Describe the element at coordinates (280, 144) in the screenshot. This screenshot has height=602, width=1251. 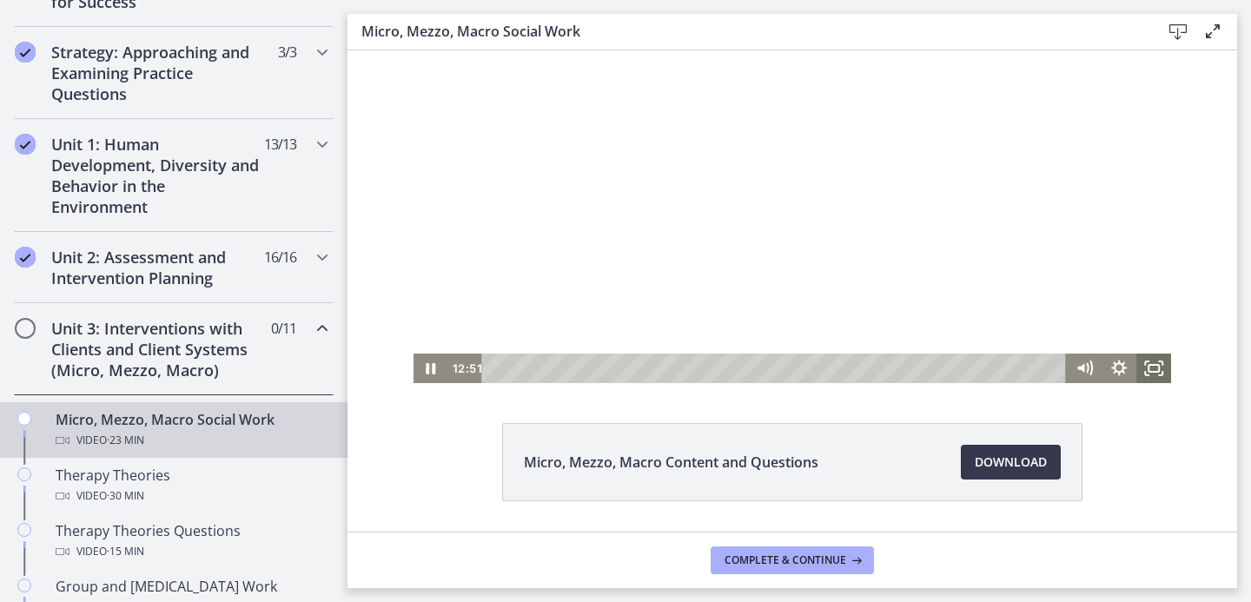
I see `span: 13 / 13` at that location.